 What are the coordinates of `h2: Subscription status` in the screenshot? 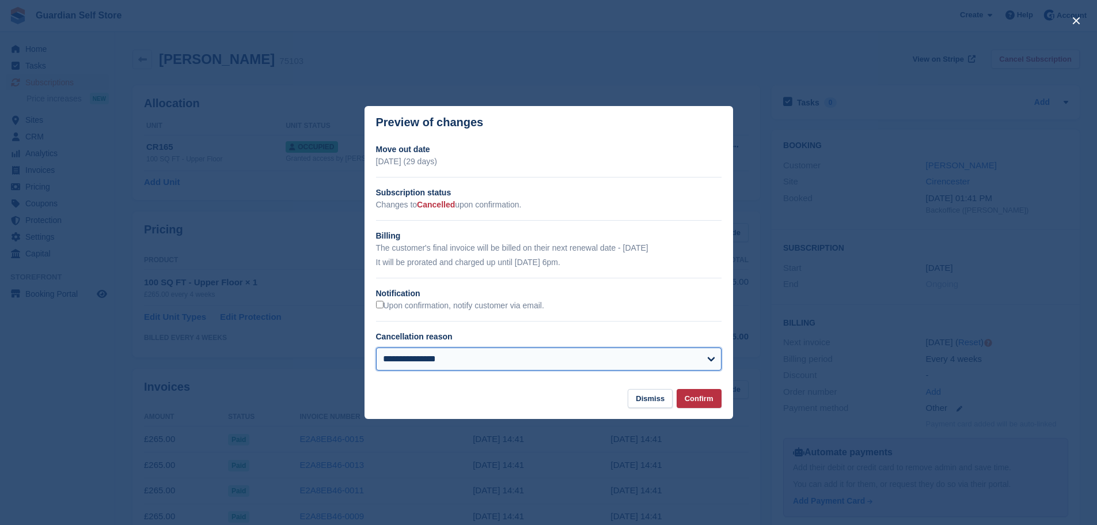 It's located at (549, 192).